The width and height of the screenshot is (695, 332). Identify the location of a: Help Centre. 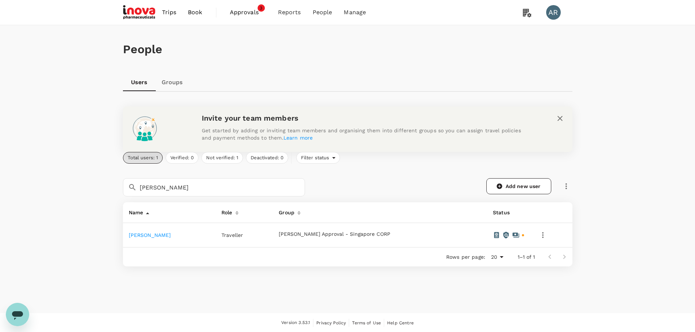
(400, 323).